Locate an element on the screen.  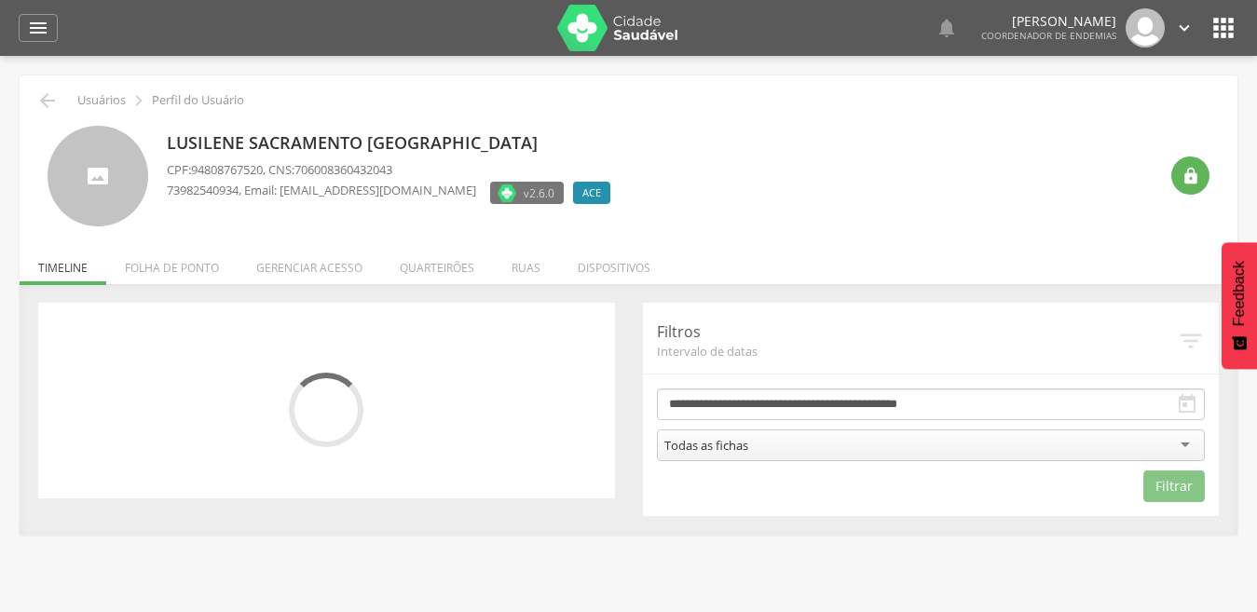
div: Resetar senha is located at coordinates (1190, 175).